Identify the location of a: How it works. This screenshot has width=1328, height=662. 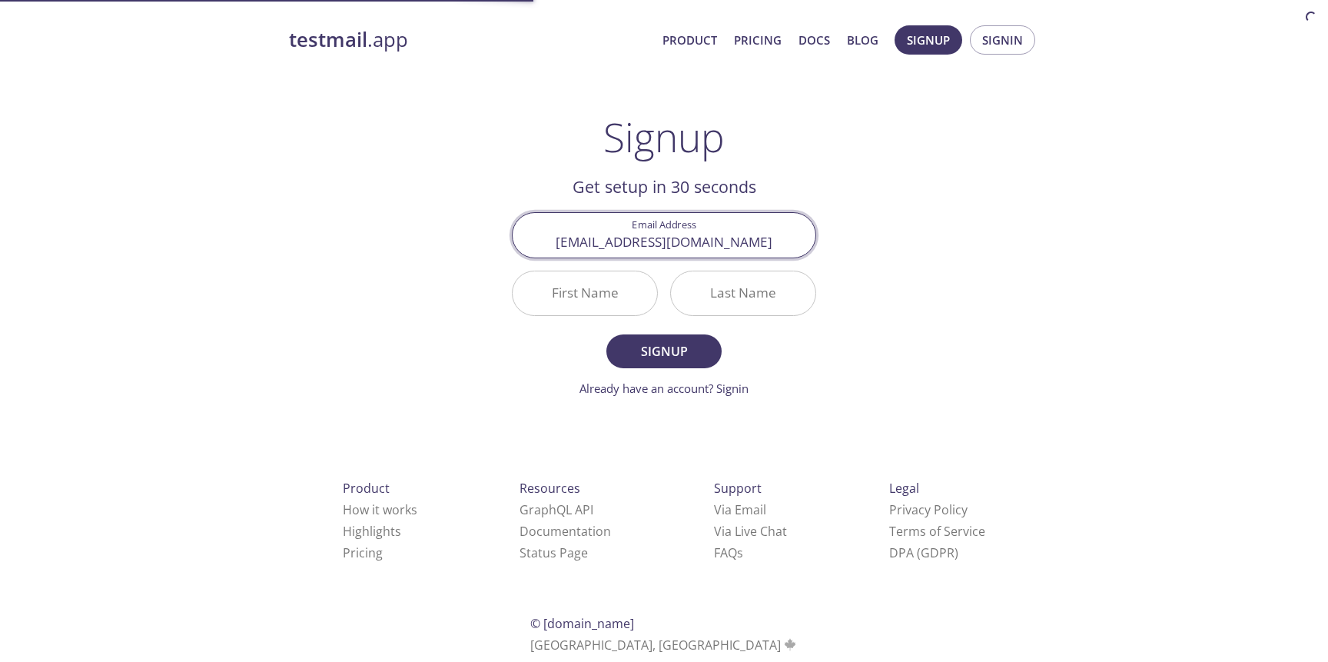
(380, 510).